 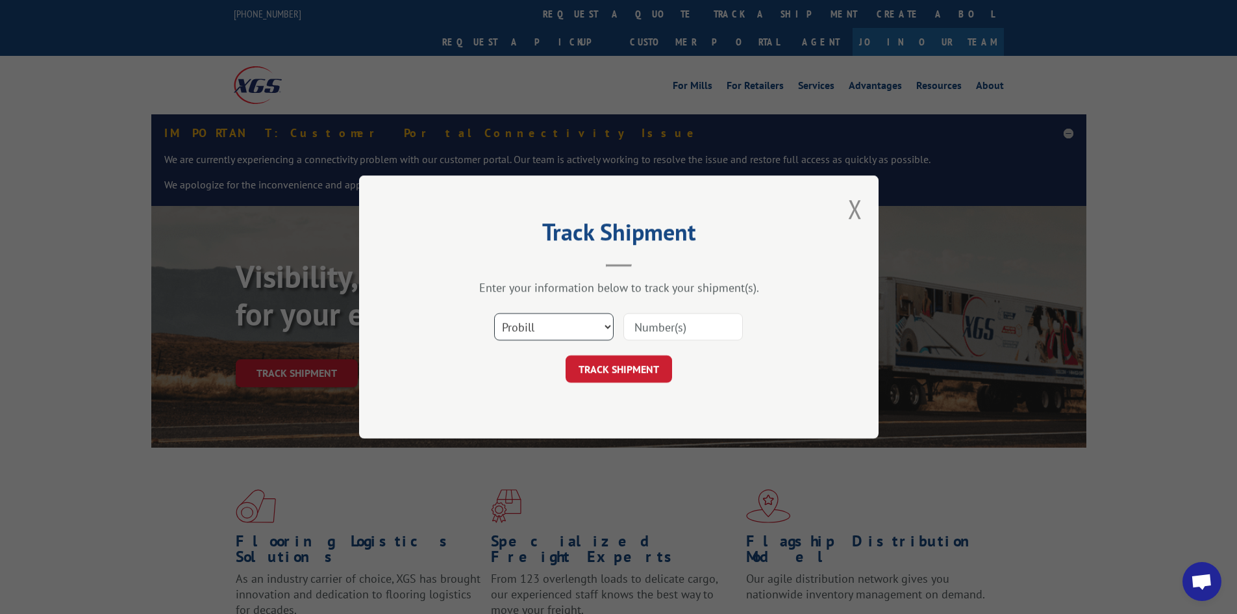 What do you see at coordinates (1202, 581) in the screenshot?
I see `div: Open chat` at bounding box center [1202, 581].